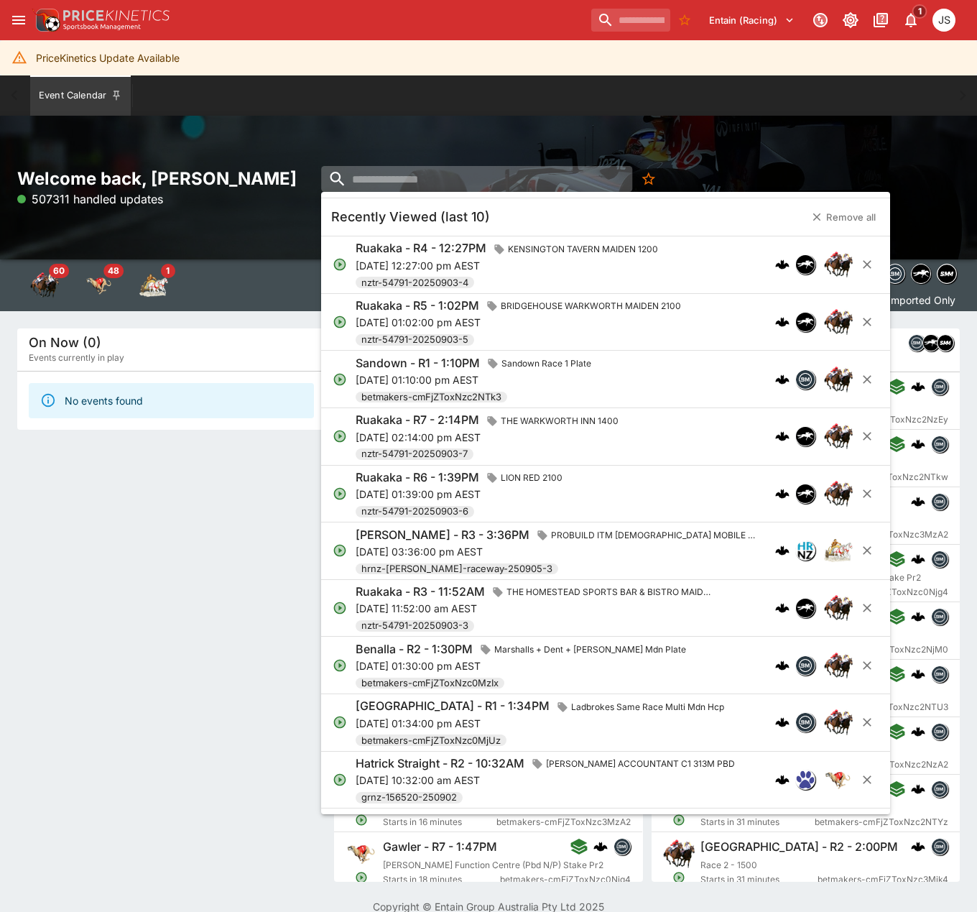 This screenshot has height=912, width=977. What do you see at coordinates (910, 300) in the screenshot?
I see `button: Imported Only` at bounding box center [910, 300].